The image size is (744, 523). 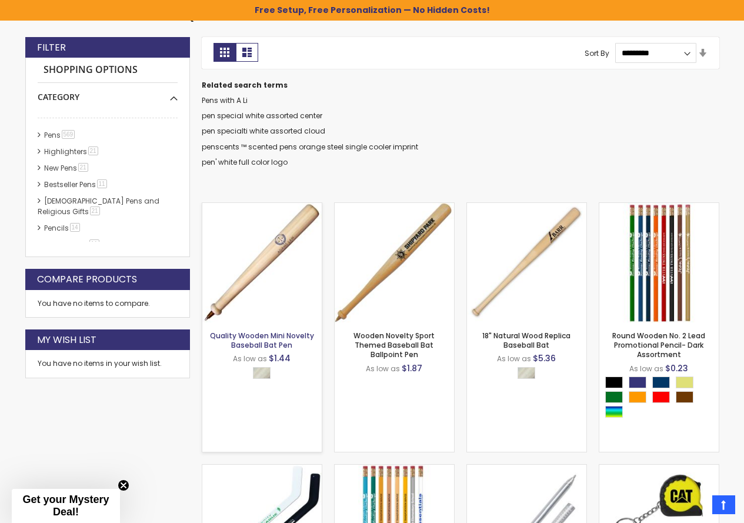 I want to click on span: $0.23, so click(x=677, y=368).